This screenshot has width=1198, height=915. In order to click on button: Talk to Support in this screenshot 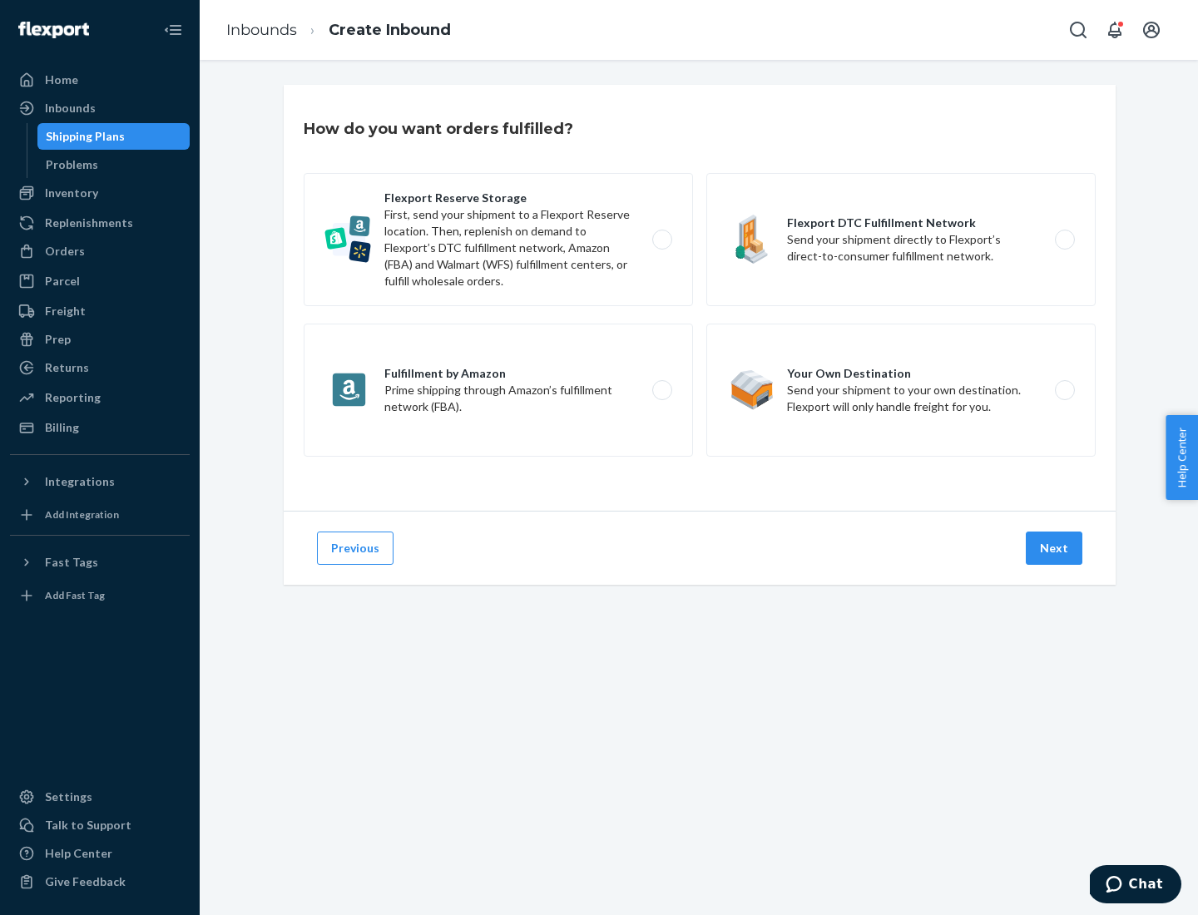, I will do `click(100, 825)`.